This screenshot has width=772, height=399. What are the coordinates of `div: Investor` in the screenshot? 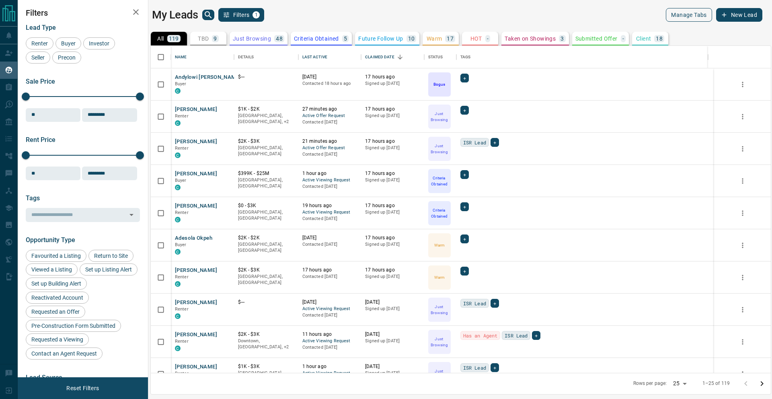 It's located at (99, 43).